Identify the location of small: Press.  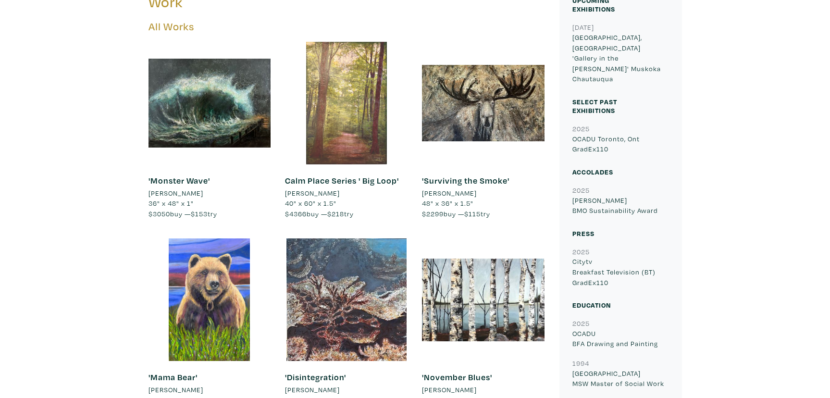
(584, 233).